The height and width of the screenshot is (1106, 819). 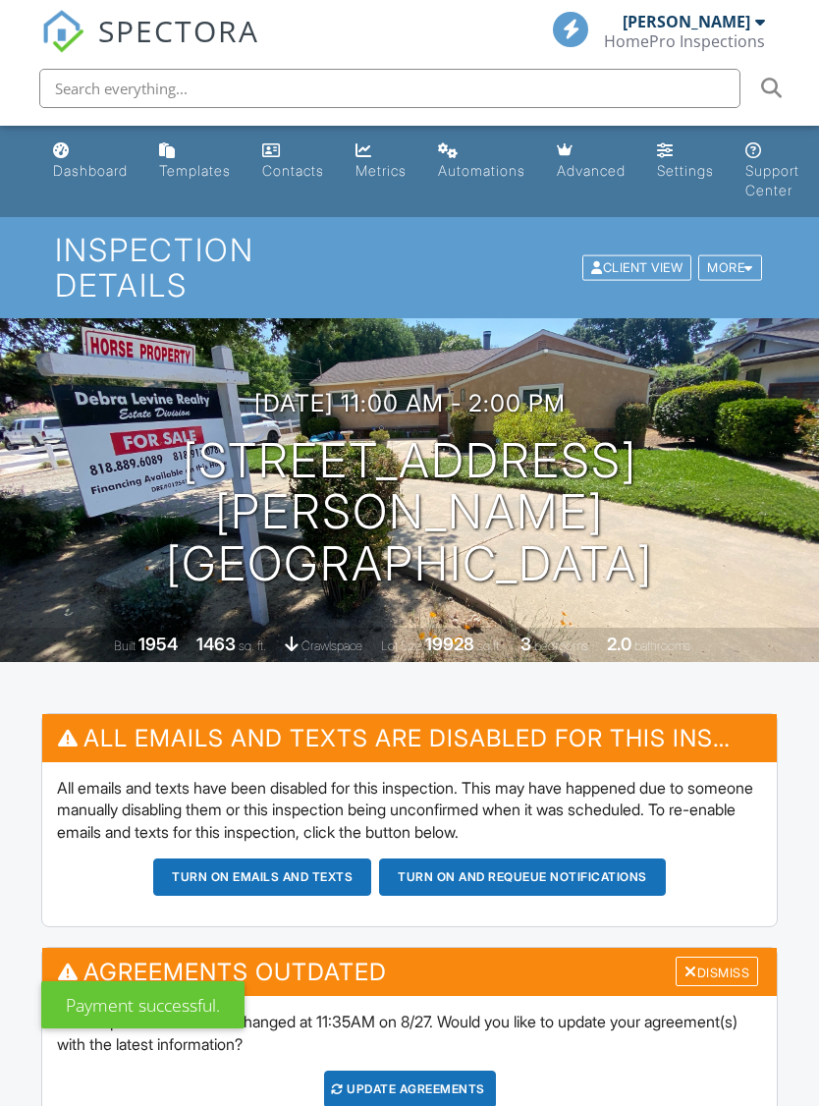 I want to click on span: bathrooms, so click(x=662, y=645).